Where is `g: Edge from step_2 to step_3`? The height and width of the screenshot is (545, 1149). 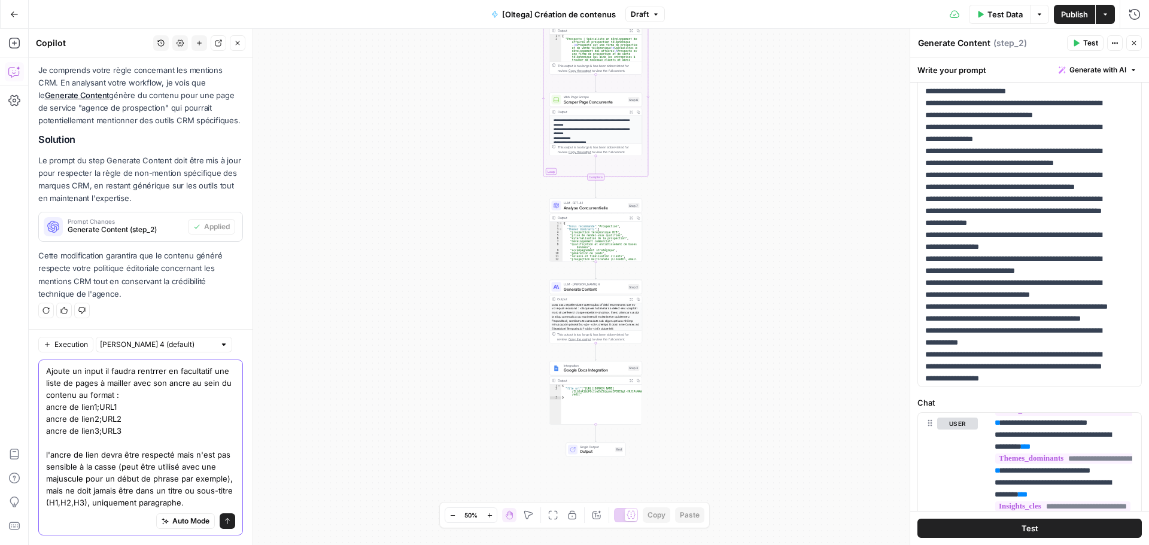 g: Edge from step_2 to step_3 is located at coordinates (595, 351).